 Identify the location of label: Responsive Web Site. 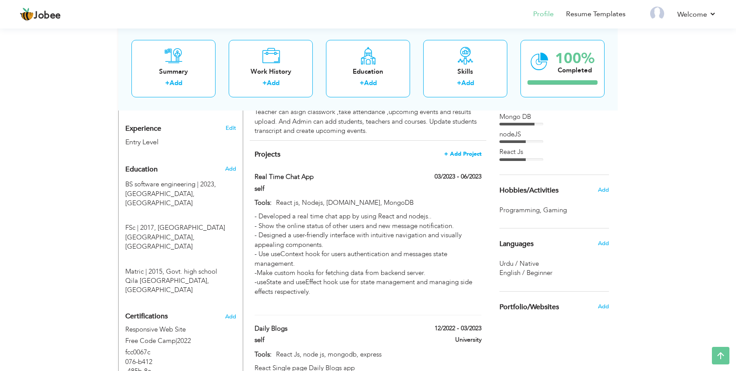
(181, 329).